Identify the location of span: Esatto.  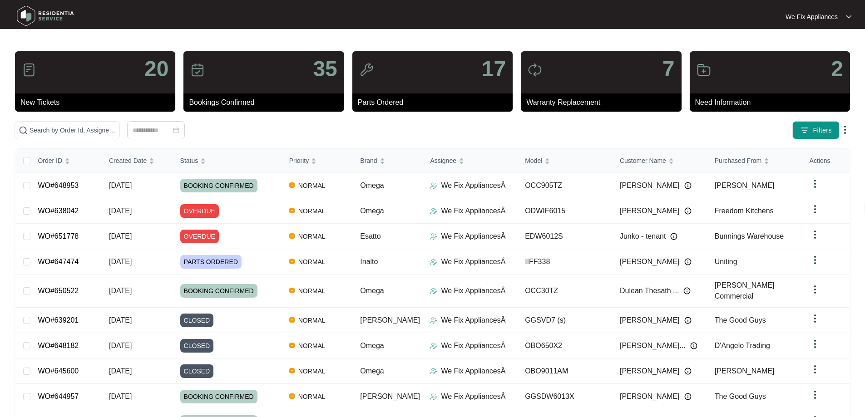
(370, 236).